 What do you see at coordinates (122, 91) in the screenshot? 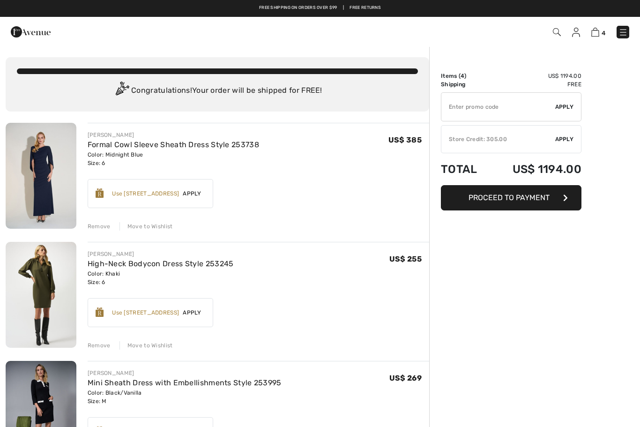
I see `img: Congratulation2.svg` at bounding box center [122, 91].